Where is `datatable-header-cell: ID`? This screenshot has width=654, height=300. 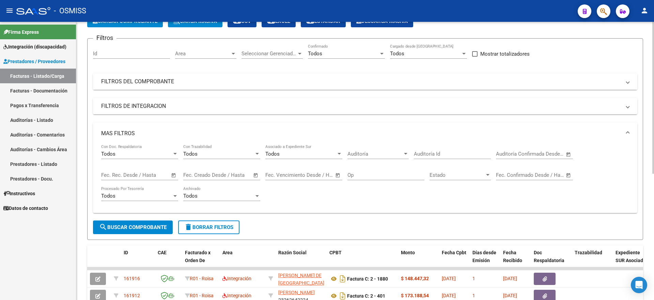
datatable-header-cell: ID is located at coordinates (138, 260).